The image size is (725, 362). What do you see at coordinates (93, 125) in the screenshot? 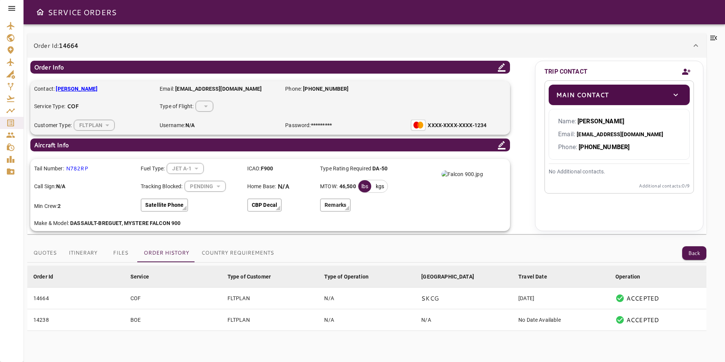
I see `div: Customer Type:` at bounding box center [93, 125].